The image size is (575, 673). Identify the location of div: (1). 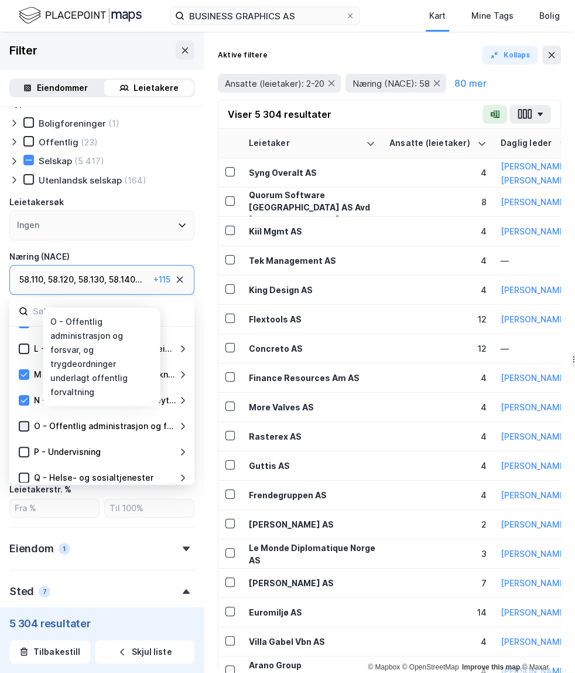
(114, 123).